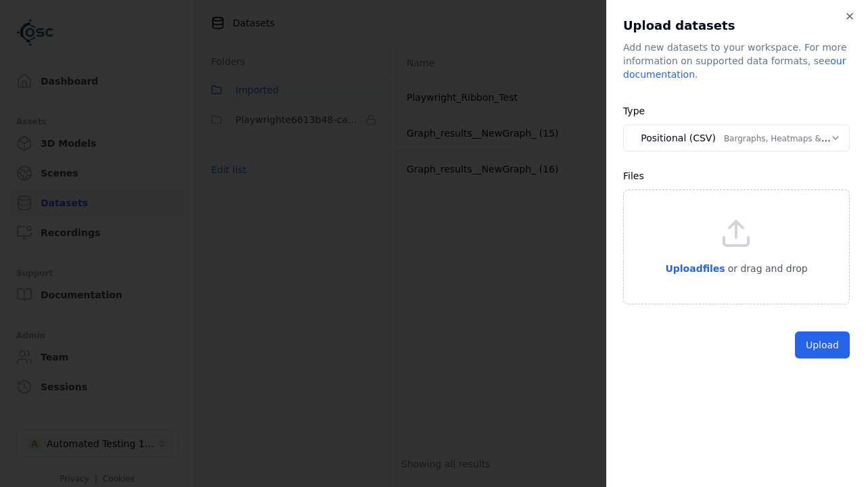 The height and width of the screenshot is (487, 866). What do you see at coordinates (736, 61) in the screenshot?
I see `div: Add new datasets to your workspace. For more information on supported data formats, see .` at bounding box center [736, 61].